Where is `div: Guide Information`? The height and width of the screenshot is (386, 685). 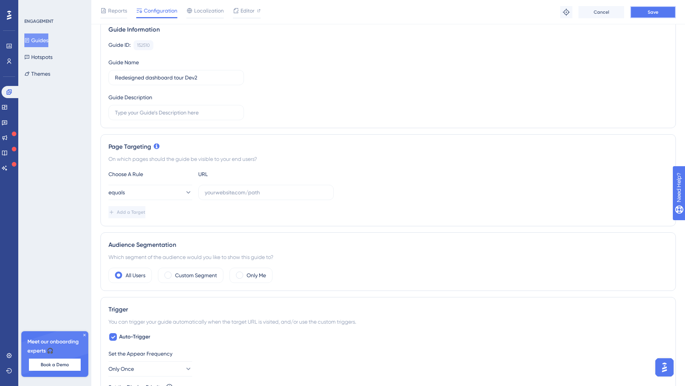
div: Guide Information is located at coordinates (388, 30).